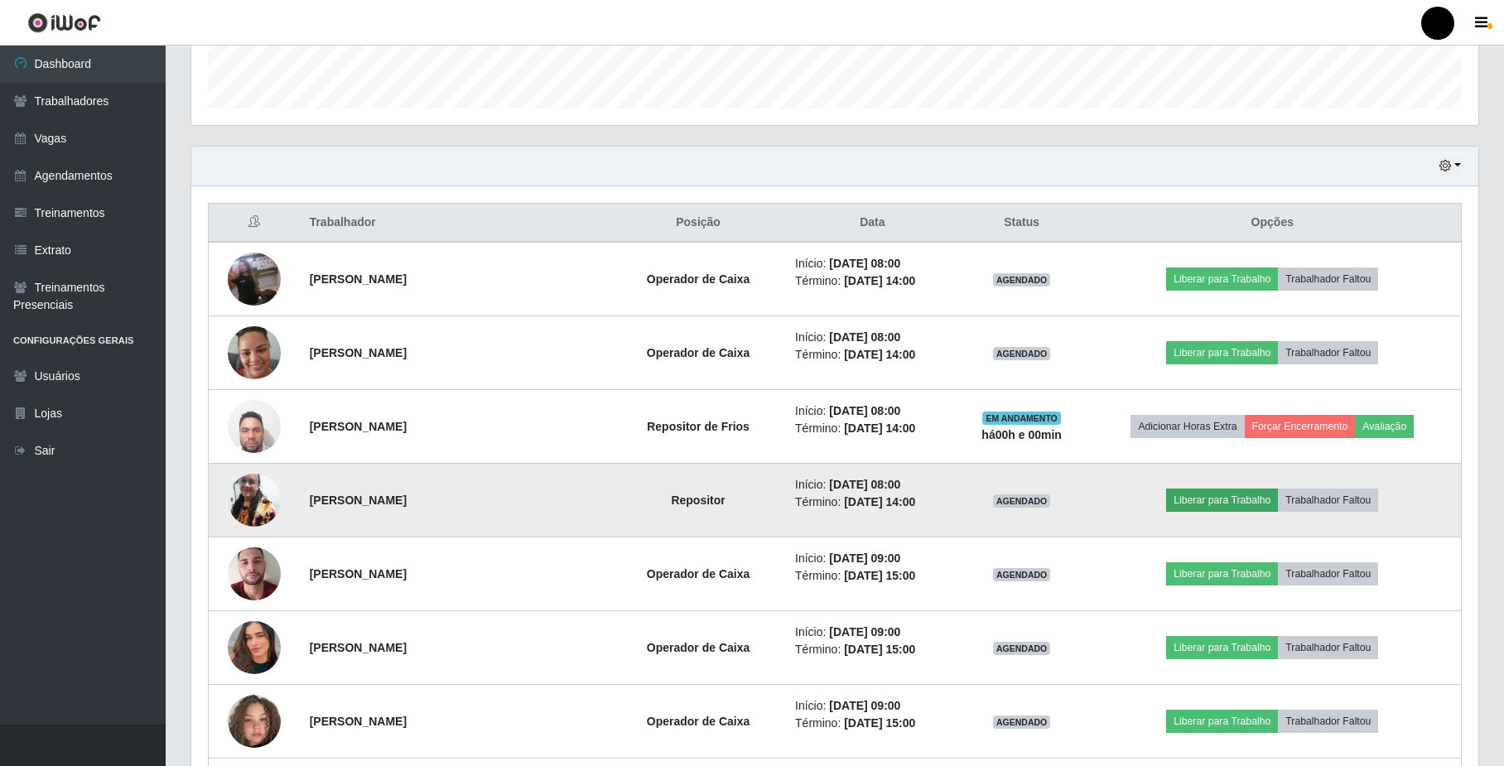  What do you see at coordinates (1021, 418) in the screenshot?
I see `span: EM ANDAMENTO` at bounding box center [1021, 418].